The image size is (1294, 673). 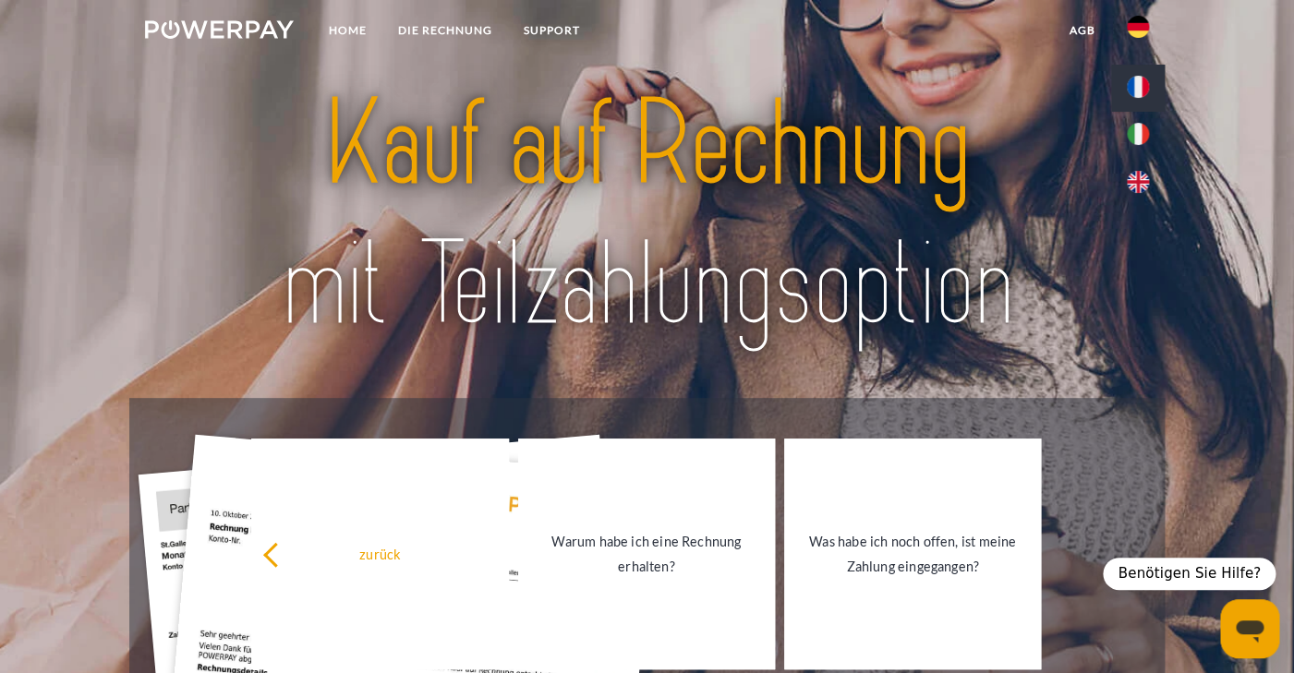 What do you see at coordinates (647, 554) in the screenshot?
I see `div: Warum habe ich eine Rechnung erhalten?` at bounding box center [647, 554].